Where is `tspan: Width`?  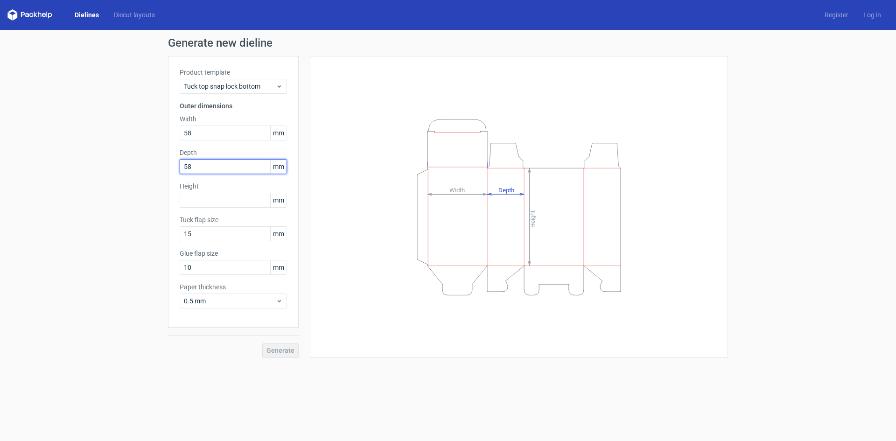
tspan: Width is located at coordinates (457, 189).